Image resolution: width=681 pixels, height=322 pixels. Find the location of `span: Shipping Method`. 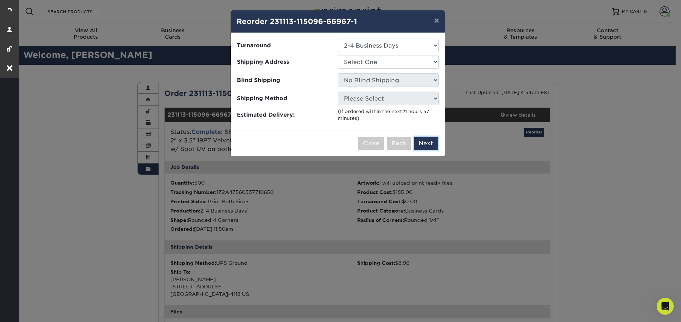

span: Shipping Method is located at coordinates (285, 98).